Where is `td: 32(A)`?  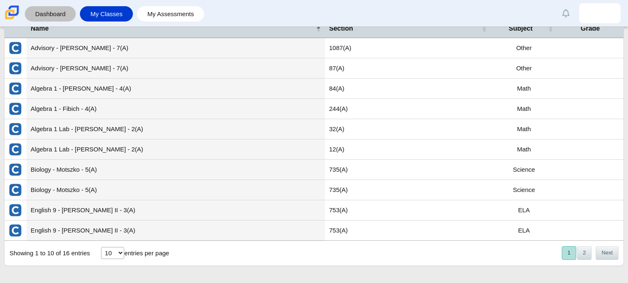 td: 32(A) is located at coordinates (408, 129).